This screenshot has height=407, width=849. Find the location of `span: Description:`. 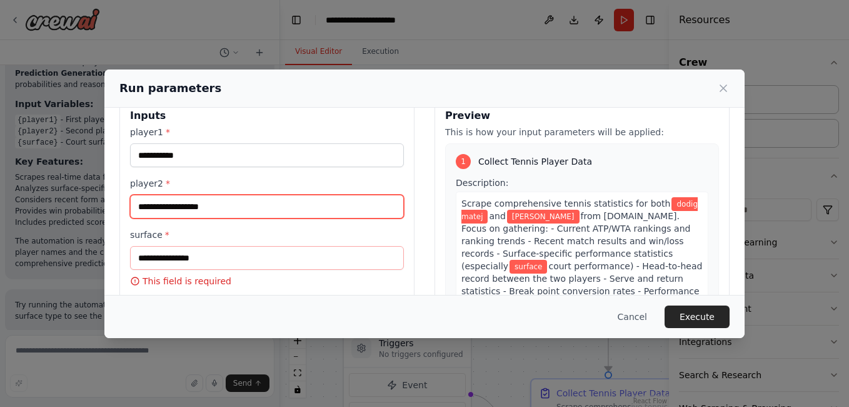

span: Description: is located at coordinates (482, 183).